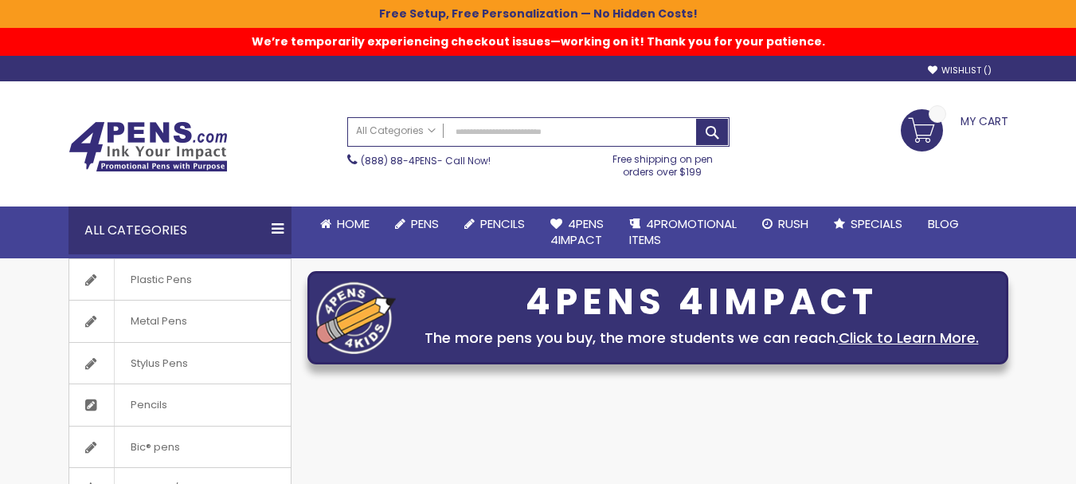  What do you see at coordinates (399, 160) in the screenshot?
I see `a: (888) 88-4PENS` at bounding box center [399, 160].